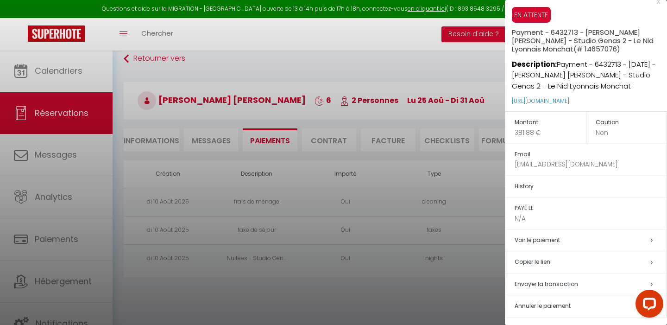 The width and height of the screenshot is (667, 325). What do you see at coordinates (590, 186) in the screenshot?
I see `h5: History` at bounding box center [590, 186].